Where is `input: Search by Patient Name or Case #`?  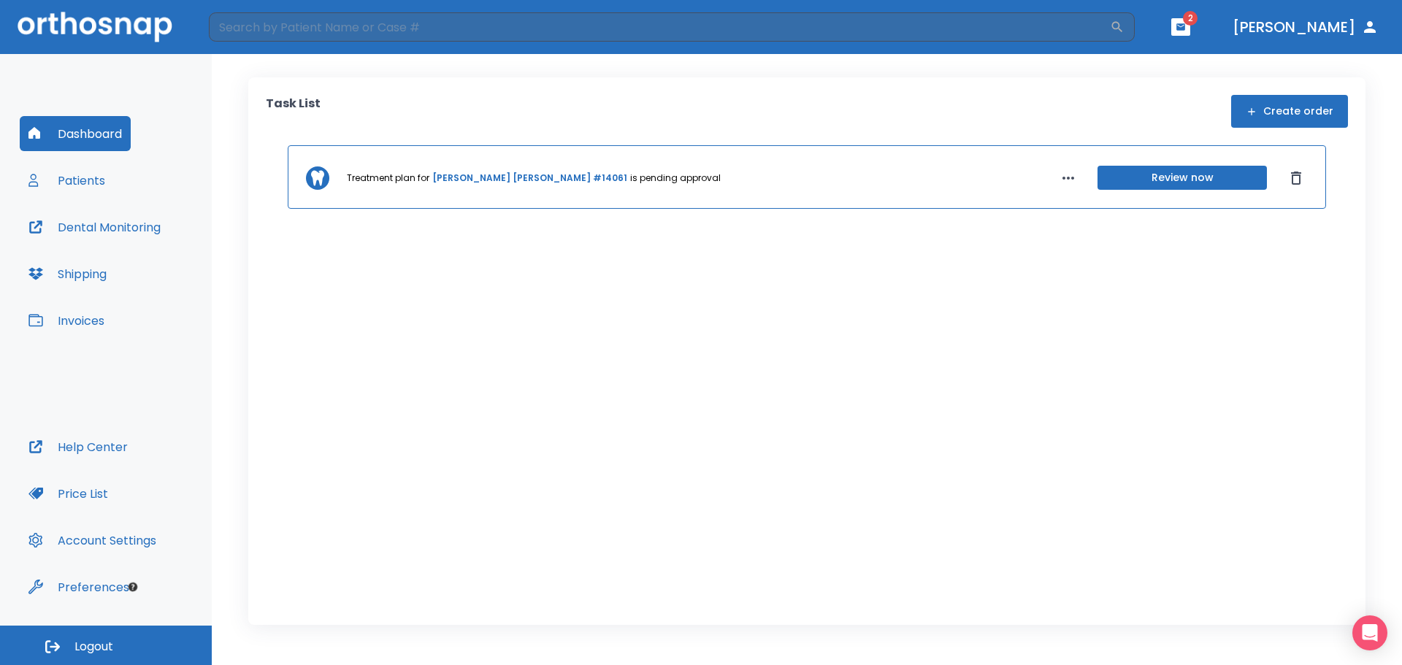 input: Search by Patient Name or Case # is located at coordinates (659, 27).